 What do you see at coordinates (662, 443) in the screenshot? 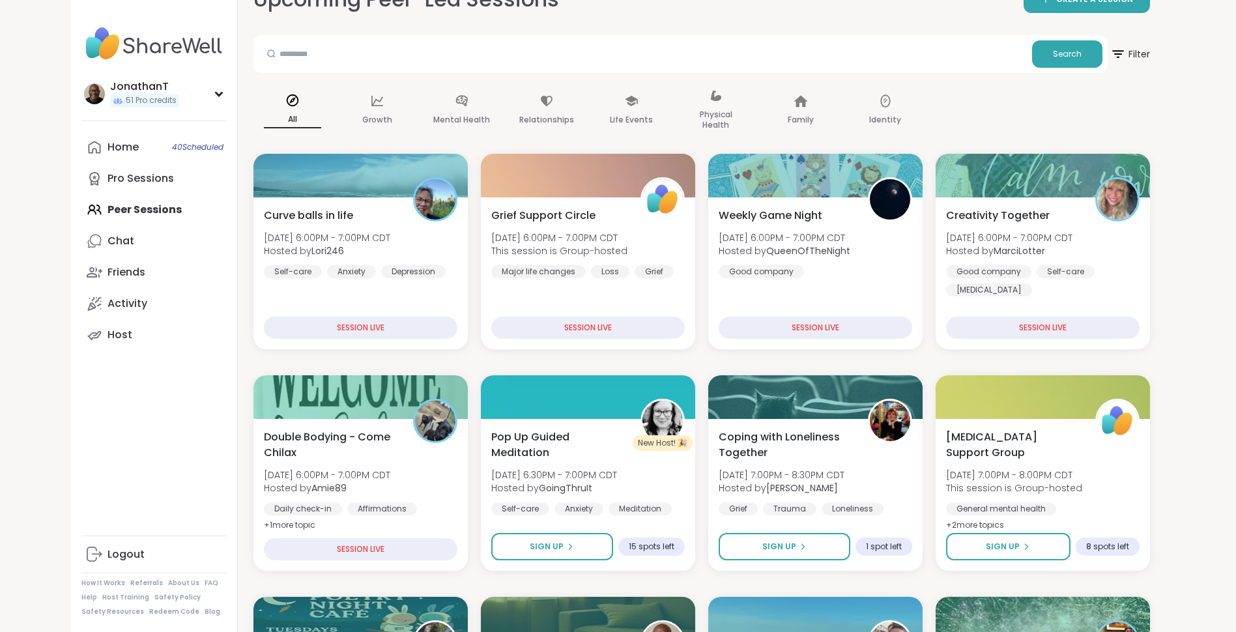
I see `div: New Host! 🎉` at bounding box center [662, 443].